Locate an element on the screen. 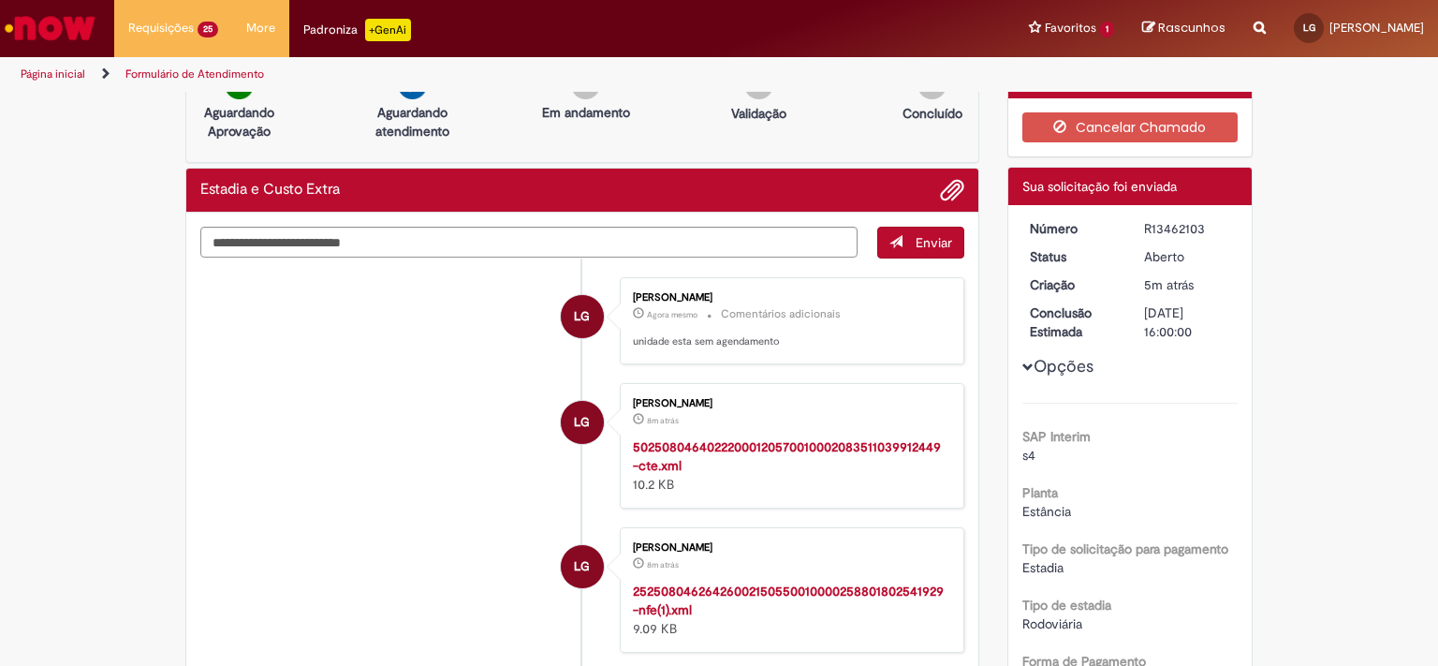  span: Rascunhos is located at coordinates (1192, 27).